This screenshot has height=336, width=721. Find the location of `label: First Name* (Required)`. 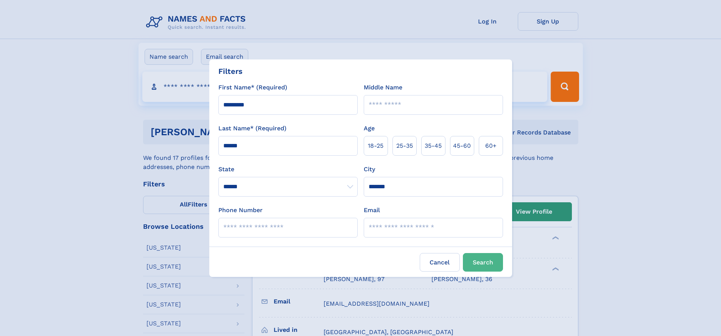

label: First Name* (Required) is located at coordinates (253, 87).